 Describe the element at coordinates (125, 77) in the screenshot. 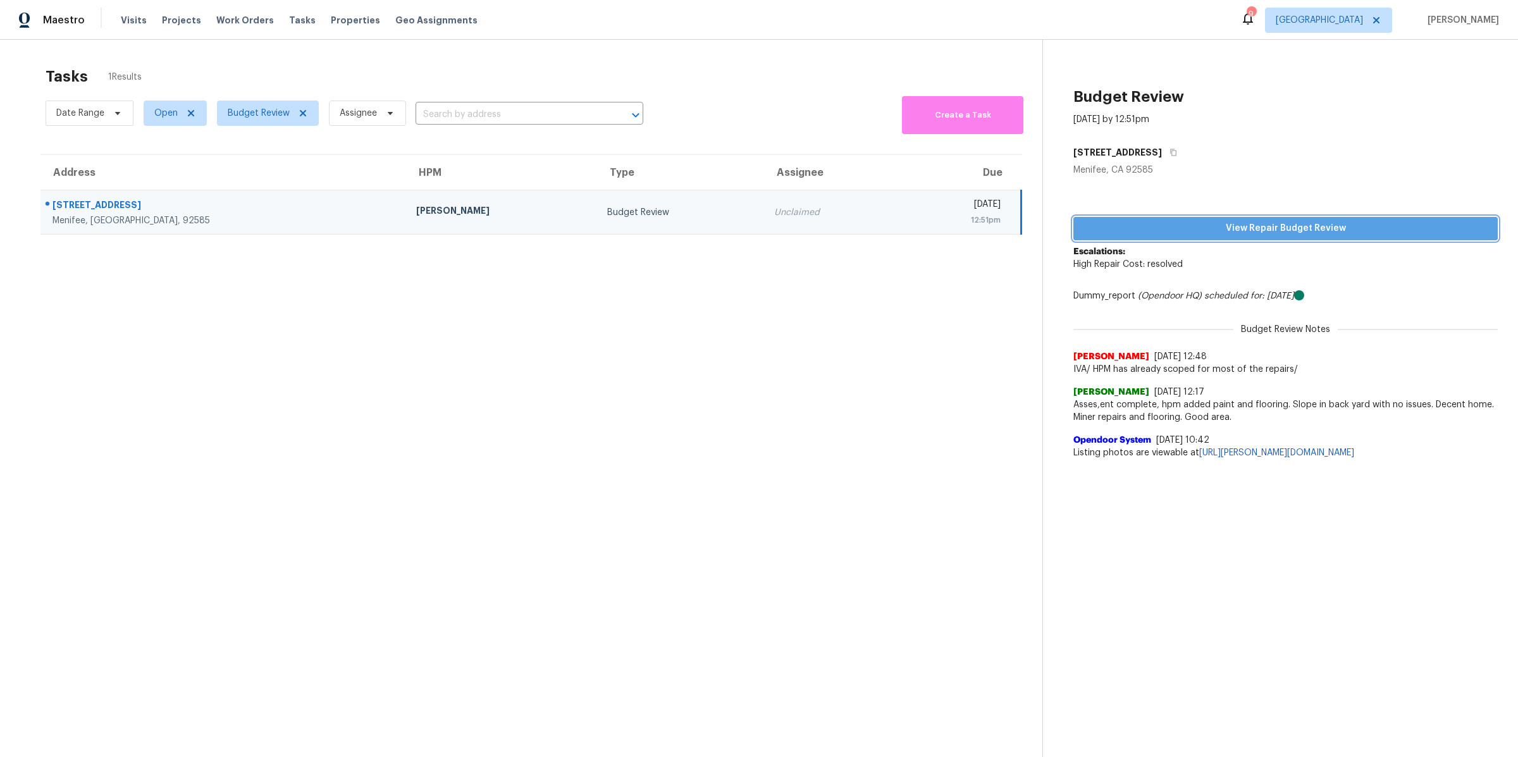

I see `span: 1 Results` at that location.